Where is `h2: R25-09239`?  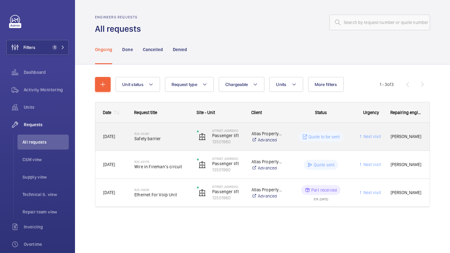
h2: R25-09239 is located at coordinates (161, 190).